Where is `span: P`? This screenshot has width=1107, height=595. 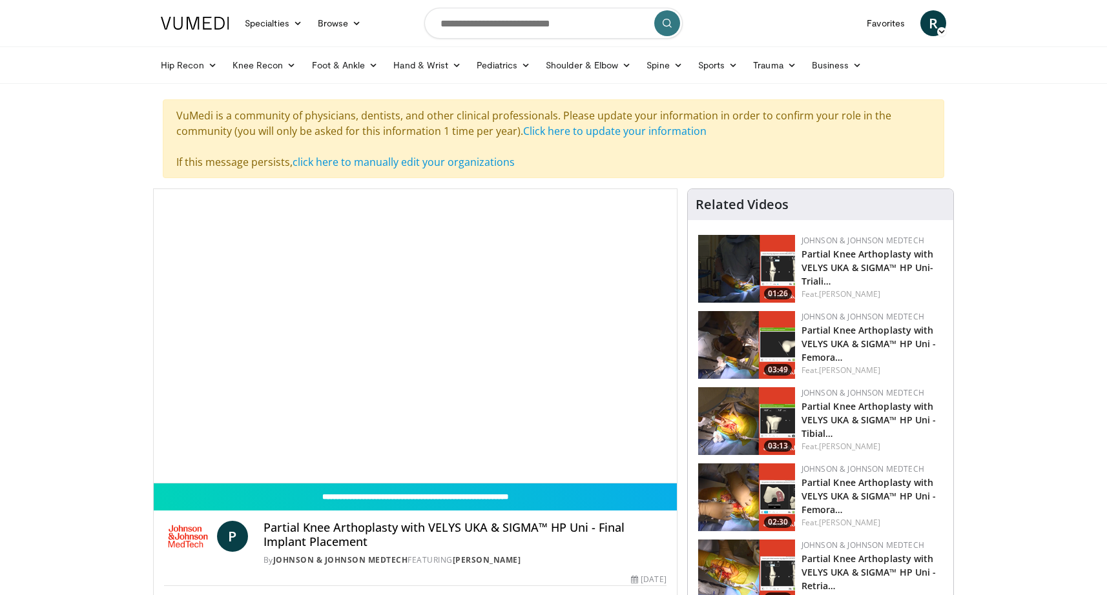
span: P is located at coordinates (233, 537).